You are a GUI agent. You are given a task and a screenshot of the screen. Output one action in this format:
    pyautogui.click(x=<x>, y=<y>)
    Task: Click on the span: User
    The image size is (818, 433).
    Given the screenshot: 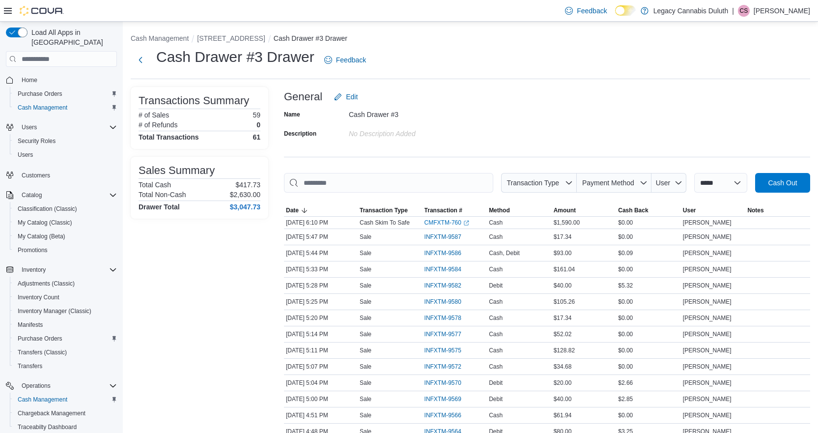 What is the action you would take?
    pyautogui.click(x=689, y=210)
    